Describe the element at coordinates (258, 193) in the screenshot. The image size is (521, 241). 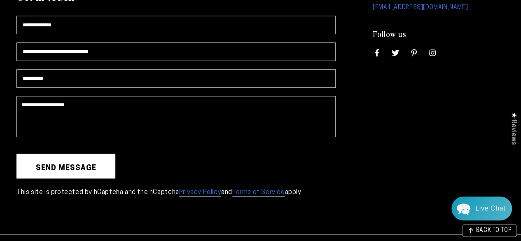
I see `a: Terms of Service` at that location.